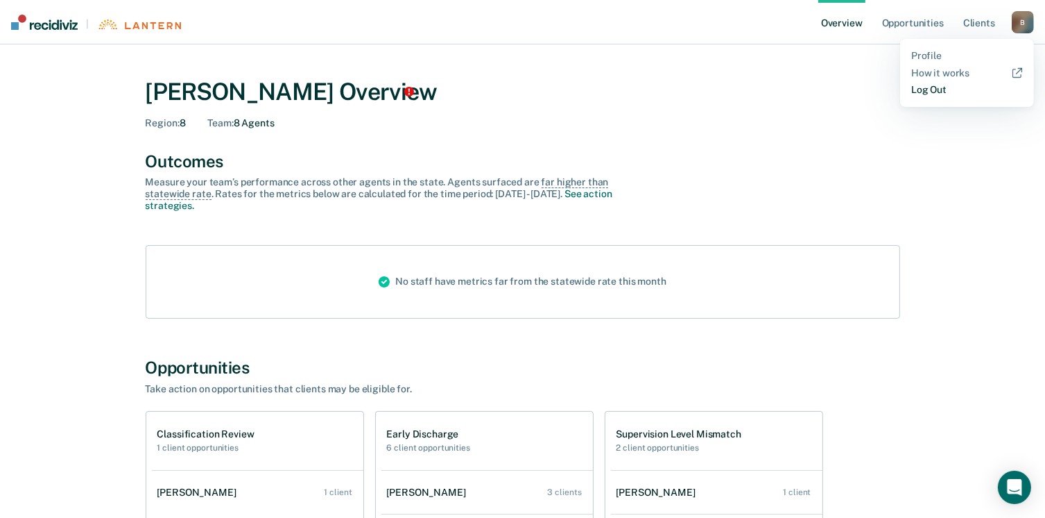 This screenshot has height=518, width=1045. What do you see at coordinates (429, 447) in the screenshot?
I see `h2: 6 client opportunities` at bounding box center [429, 447].